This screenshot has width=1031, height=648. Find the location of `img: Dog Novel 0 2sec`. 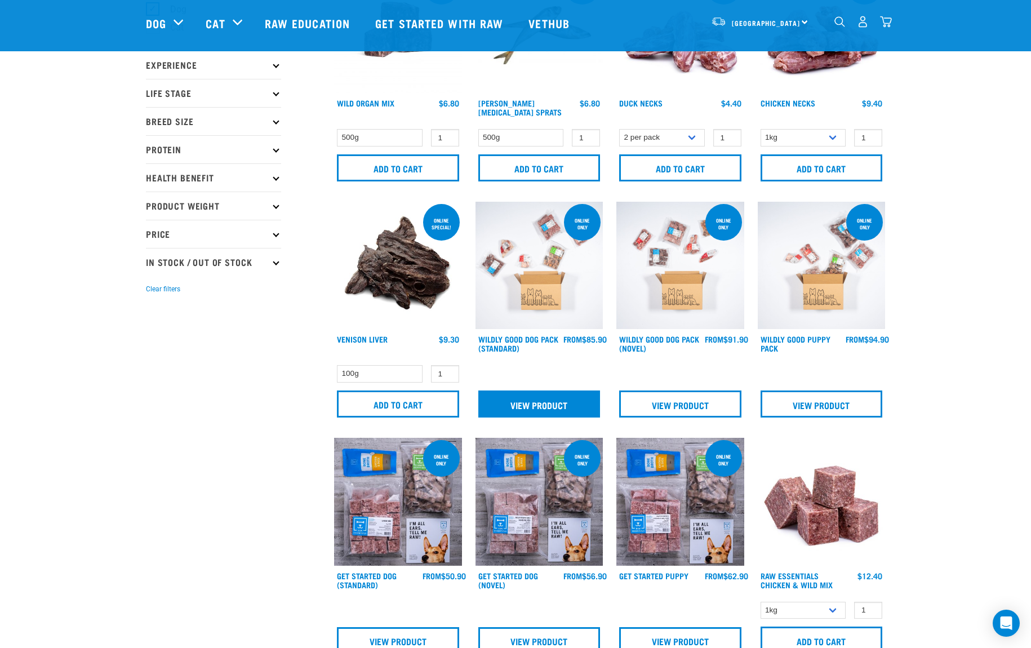

img: Dog Novel 0 2sec is located at coordinates (680, 265).